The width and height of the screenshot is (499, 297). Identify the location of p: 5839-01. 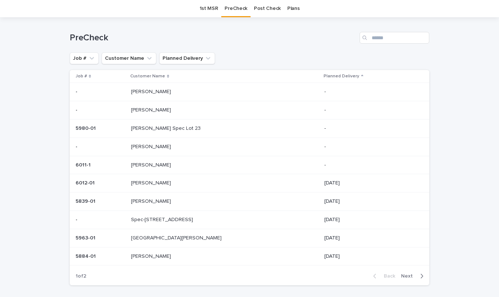
(86, 201).